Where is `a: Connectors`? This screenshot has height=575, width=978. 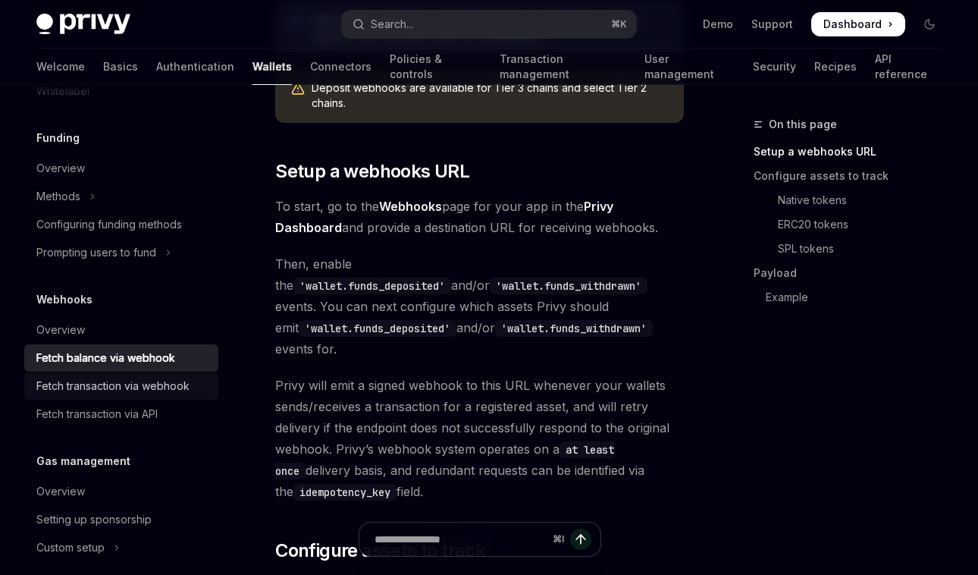
a: Connectors is located at coordinates (340, 67).